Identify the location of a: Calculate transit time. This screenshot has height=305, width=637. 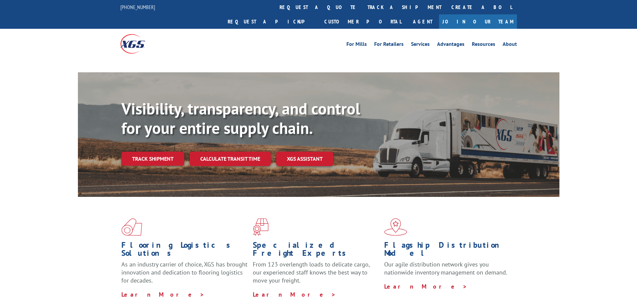
(230, 158).